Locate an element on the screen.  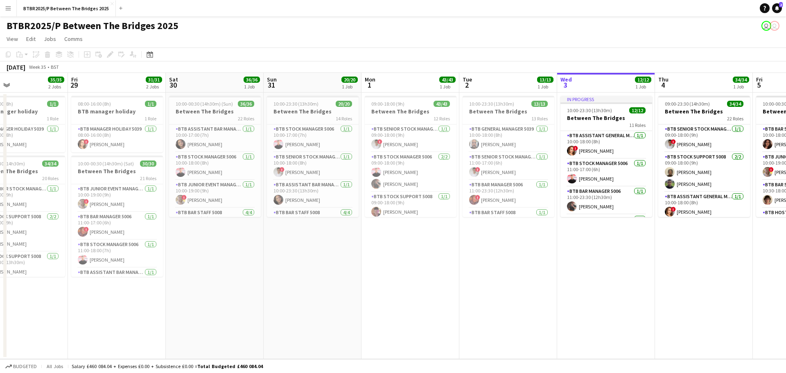
span: Comms is located at coordinates (73, 39).